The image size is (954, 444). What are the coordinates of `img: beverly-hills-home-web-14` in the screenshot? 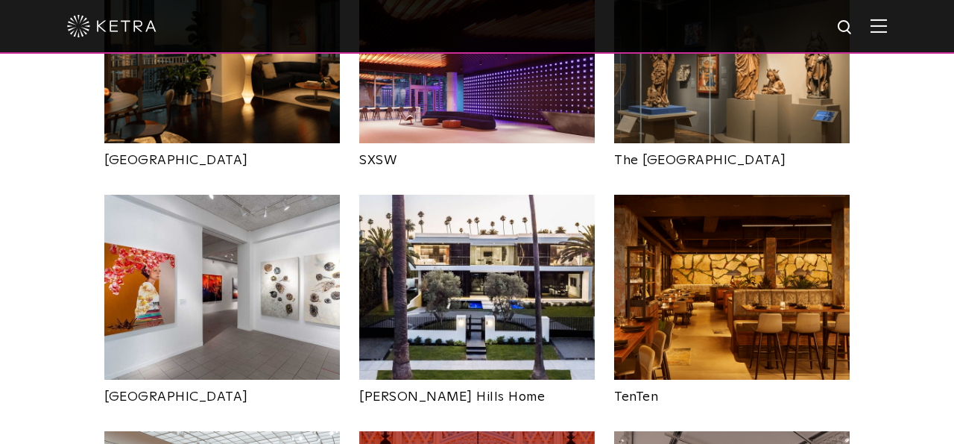 It's located at (477, 287).